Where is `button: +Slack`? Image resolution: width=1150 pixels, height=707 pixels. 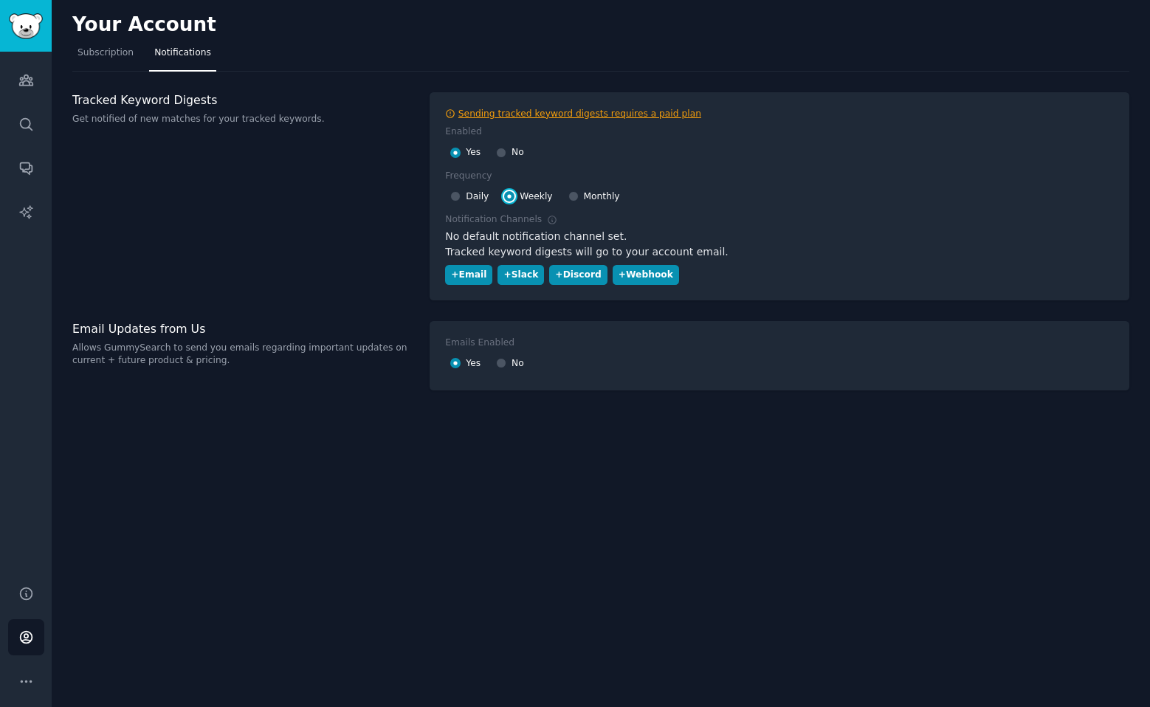 button: +Slack is located at coordinates (520, 275).